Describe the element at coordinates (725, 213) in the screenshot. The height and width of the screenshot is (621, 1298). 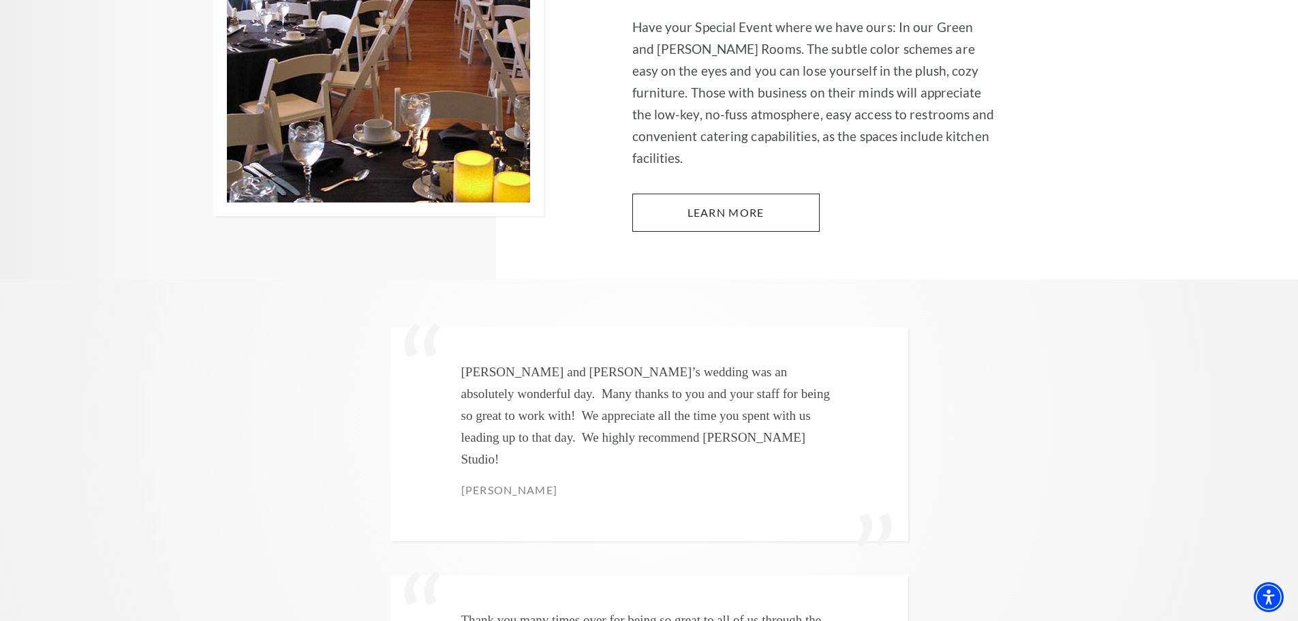
I see `a: Learn More Green and Richardson Rooms` at that location.